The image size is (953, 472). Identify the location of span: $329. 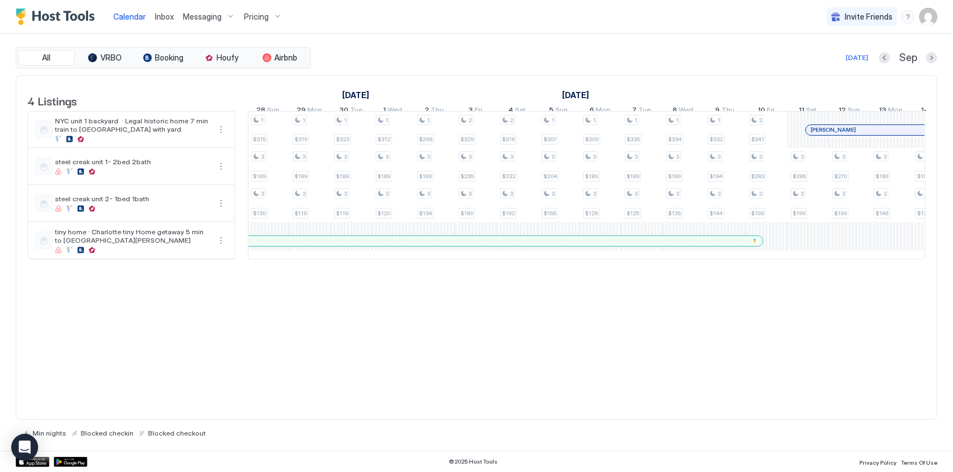
(467, 139).